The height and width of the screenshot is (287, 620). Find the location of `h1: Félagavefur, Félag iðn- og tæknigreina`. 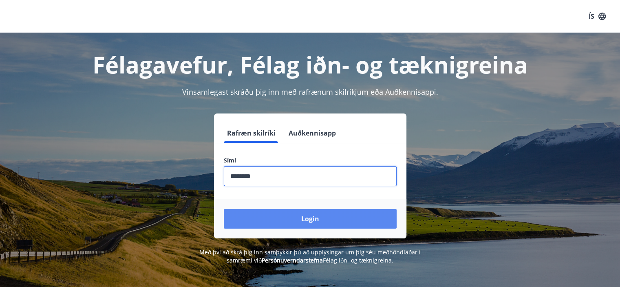

h1: Félagavefur, Félag iðn- og tæknigreina is located at coordinates (310, 64).